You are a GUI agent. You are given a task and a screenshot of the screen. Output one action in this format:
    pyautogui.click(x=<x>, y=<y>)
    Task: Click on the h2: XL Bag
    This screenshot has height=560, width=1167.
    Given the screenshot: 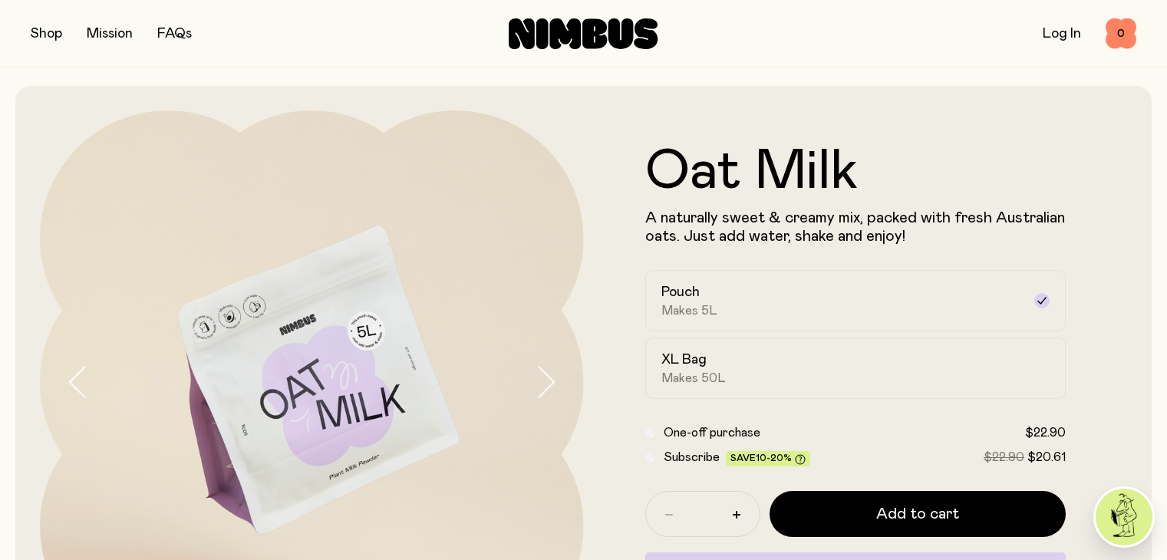 What is the action you would take?
    pyautogui.click(x=684, y=360)
    